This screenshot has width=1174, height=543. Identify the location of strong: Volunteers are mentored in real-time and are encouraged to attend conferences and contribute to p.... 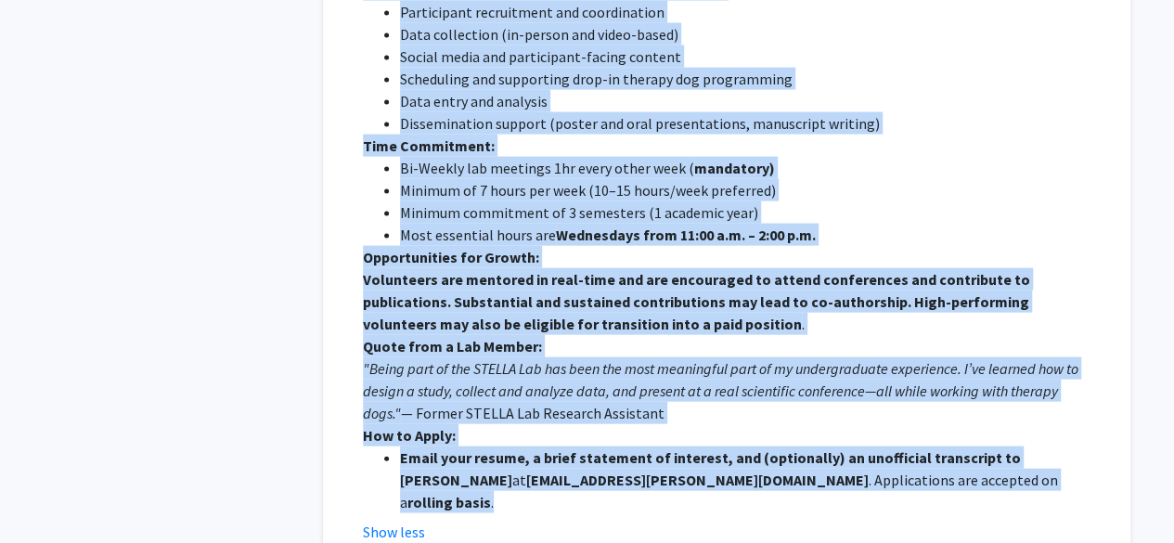
(696, 302).